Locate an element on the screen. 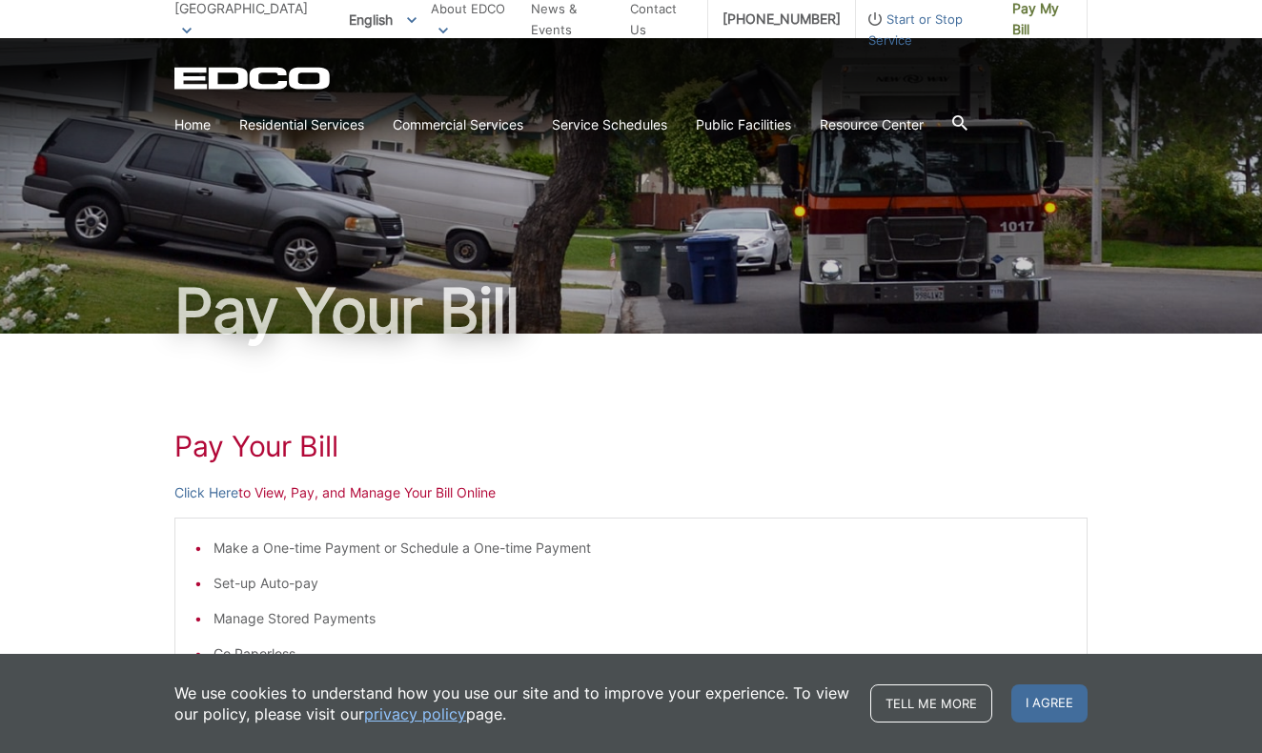 Image resolution: width=1262 pixels, height=753 pixels. span: I agree is located at coordinates (1049, 703).